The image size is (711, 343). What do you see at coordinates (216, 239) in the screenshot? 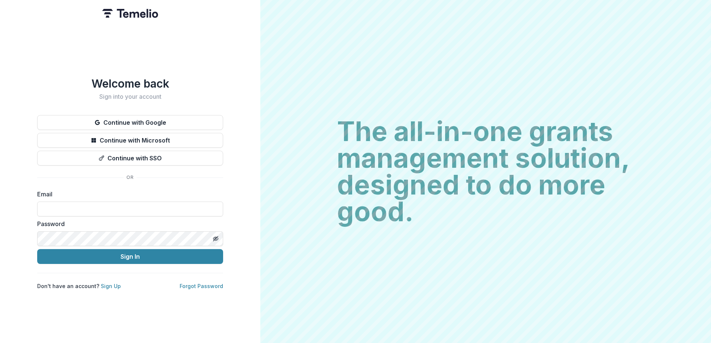
I see `button: Toggle password visibility` at bounding box center [216, 239].